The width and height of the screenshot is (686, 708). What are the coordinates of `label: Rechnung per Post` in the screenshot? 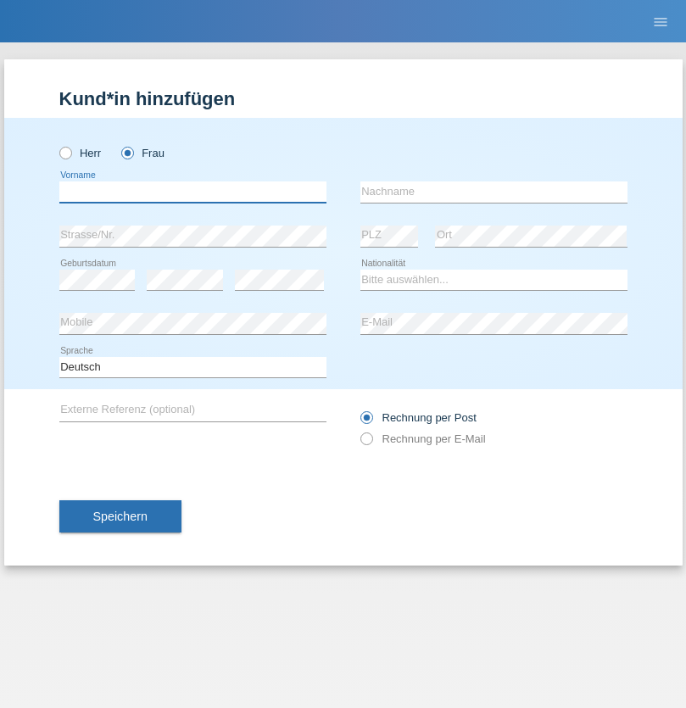 It's located at (418, 417).